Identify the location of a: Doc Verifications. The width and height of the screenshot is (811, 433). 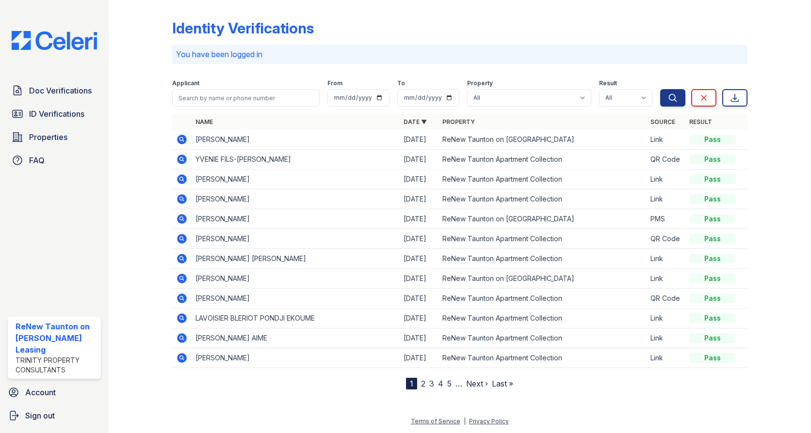
(54, 91).